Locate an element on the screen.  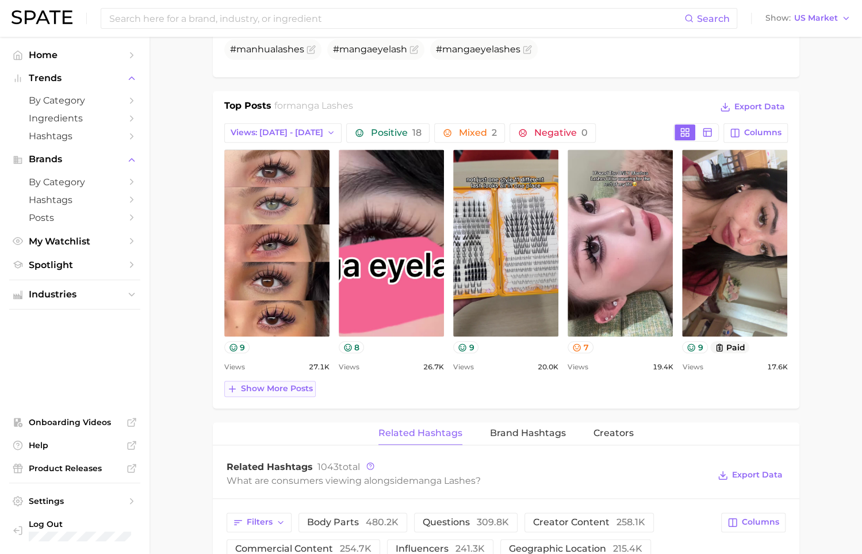
span: Show is located at coordinates (778, 18).